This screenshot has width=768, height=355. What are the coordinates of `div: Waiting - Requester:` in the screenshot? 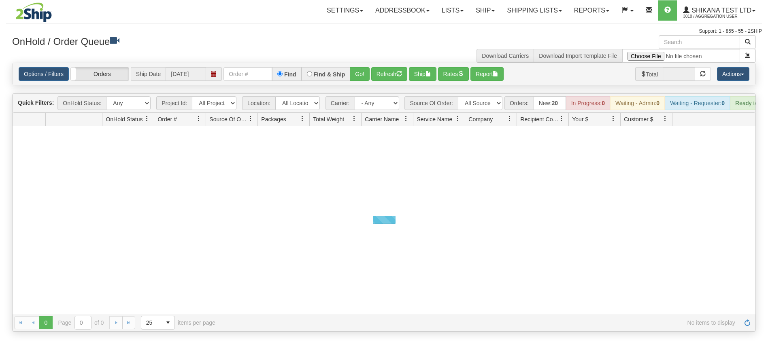 It's located at (697, 103).